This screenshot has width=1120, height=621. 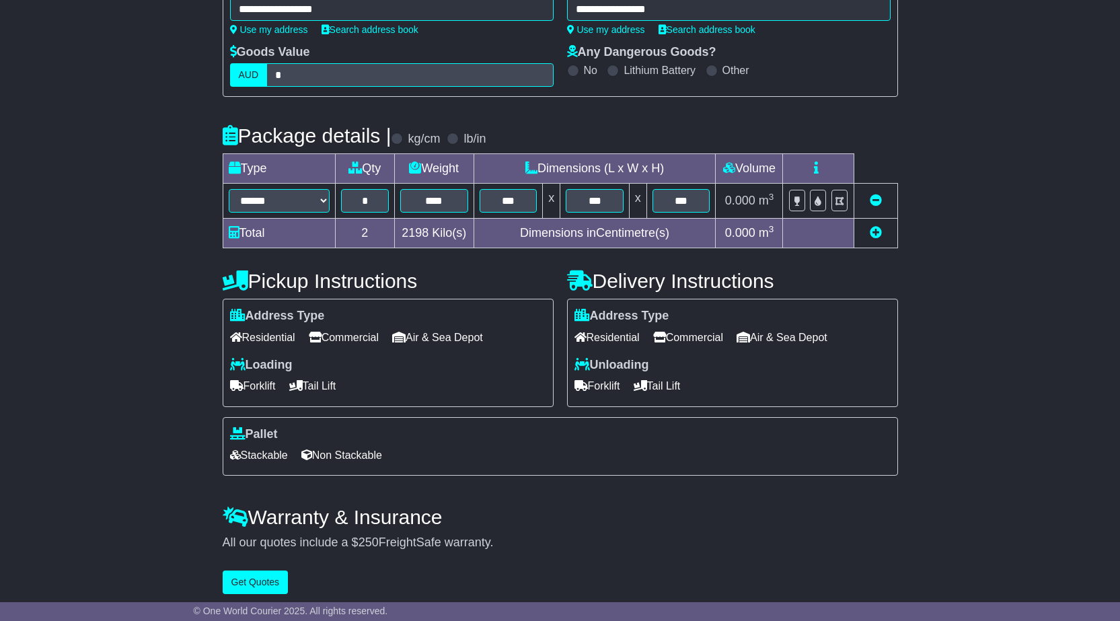 What do you see at coordinates (388, 281) in the screenshot?
I see `h4: Pickup Instructions` at bounding box center [388, 281].